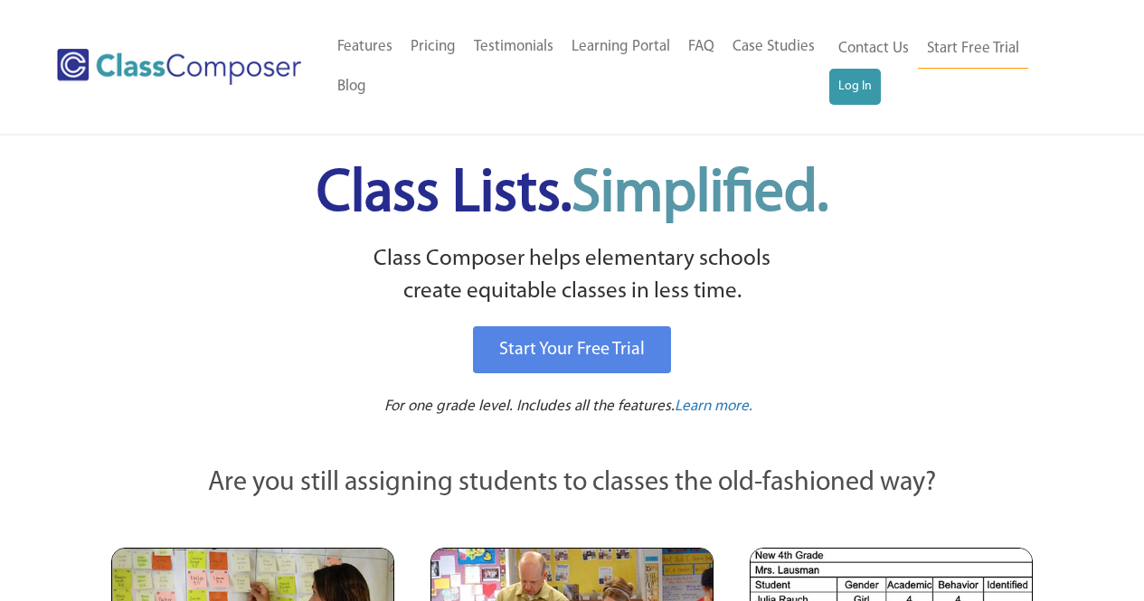 The height and width of the screenshot is (601, 1144). I want to click on p: Are you still assigning students to classes the old-fashioned way?, so click(573, 484).